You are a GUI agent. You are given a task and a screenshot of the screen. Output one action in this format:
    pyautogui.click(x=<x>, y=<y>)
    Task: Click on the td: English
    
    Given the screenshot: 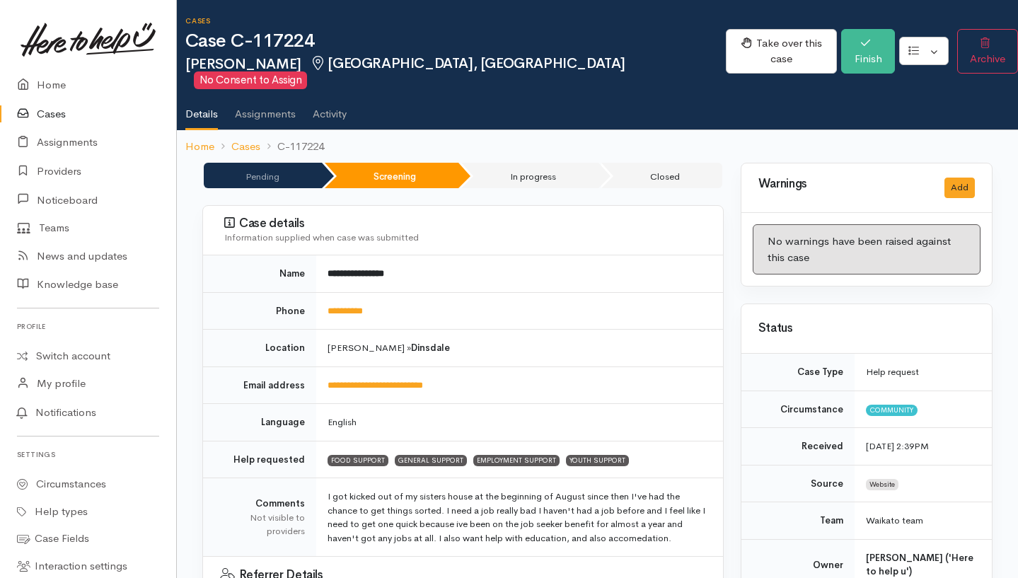 What is the action you would take?
    pyautogui.click(x=519, y=422)
    